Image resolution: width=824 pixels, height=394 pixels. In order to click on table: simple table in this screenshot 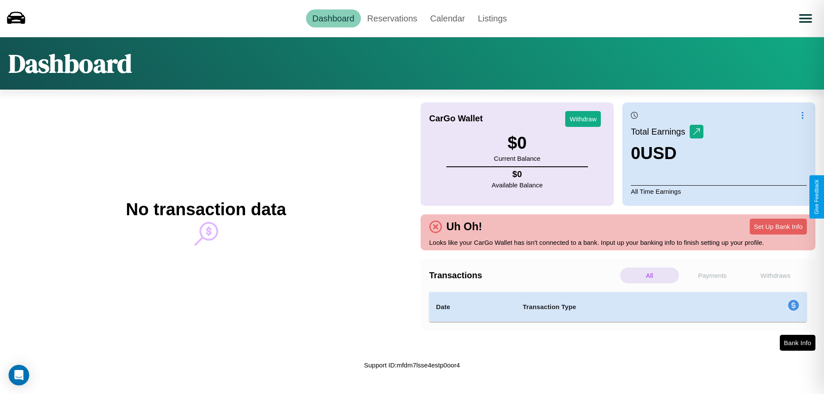, I will do `click(618, 307)`.